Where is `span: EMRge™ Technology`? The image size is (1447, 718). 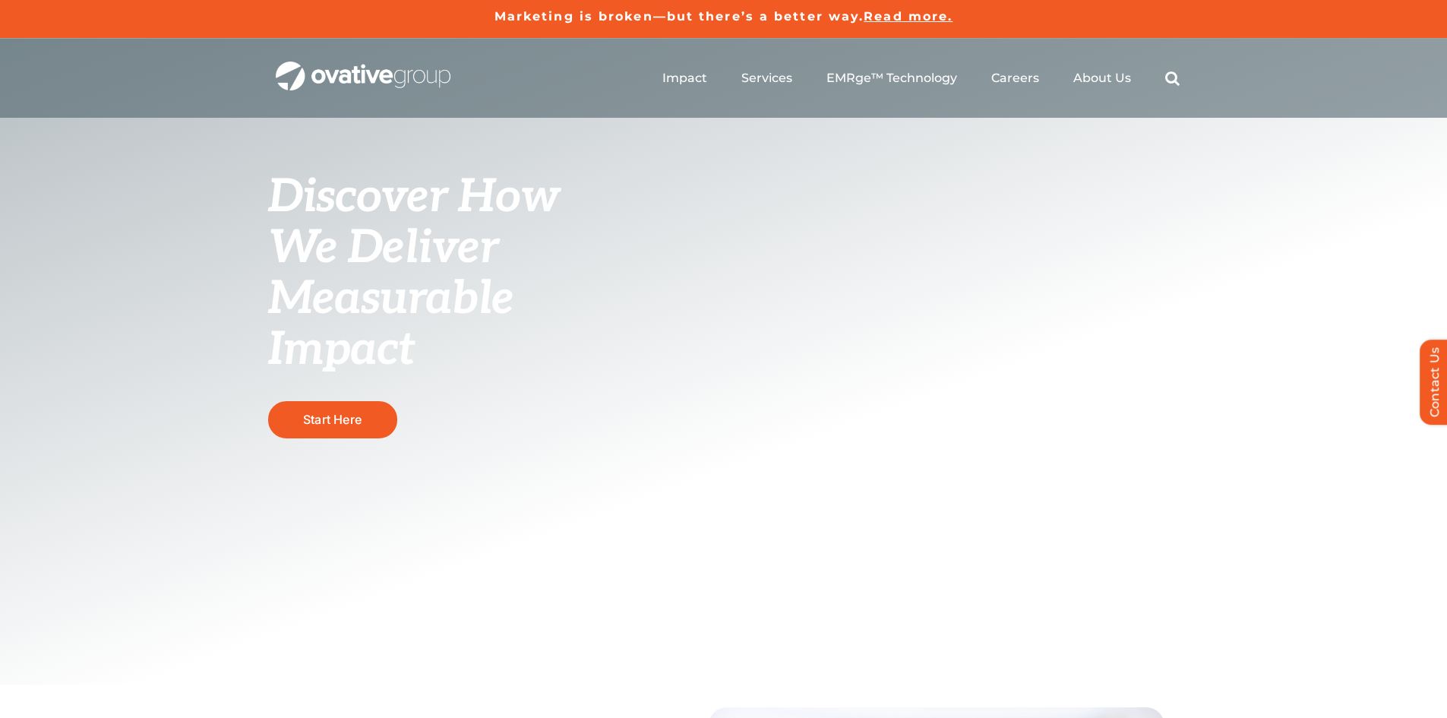 span: EMRge™ Technology is located at coordinates (892, 78).